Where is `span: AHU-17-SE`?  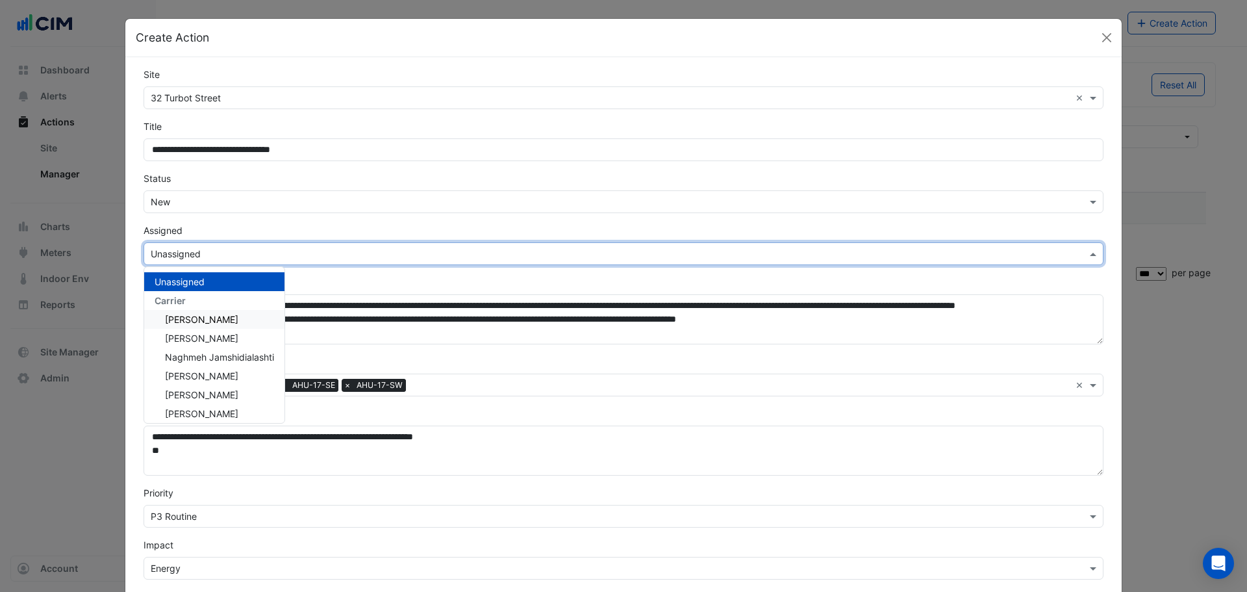 span: AHU-17-SE is located at coordinates (314, 385).